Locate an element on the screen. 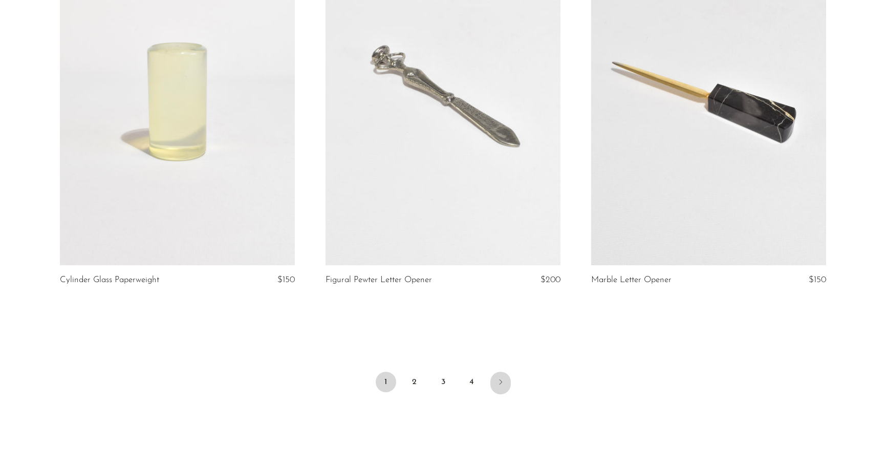 The height and width of the screenshot is (466, 886). a: Marble Letter Opener is located at coordinates (631, 280).